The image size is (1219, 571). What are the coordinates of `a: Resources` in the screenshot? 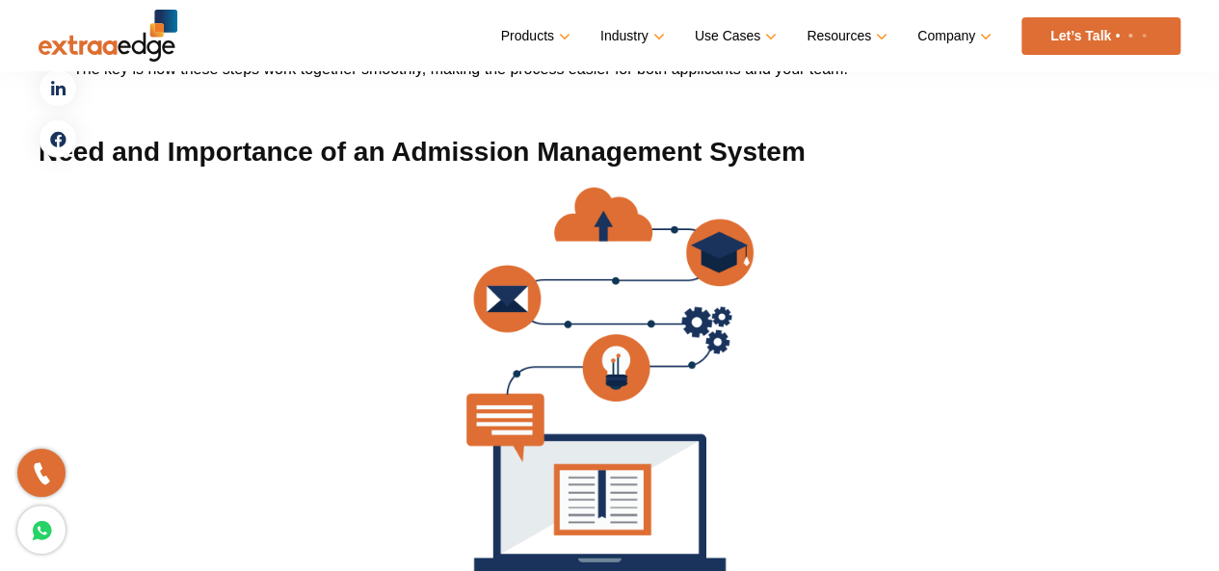 It's located at (845, 36).